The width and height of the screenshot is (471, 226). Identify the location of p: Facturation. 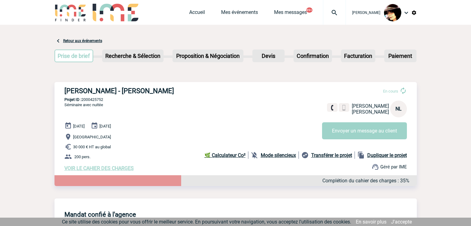
(358, 56).